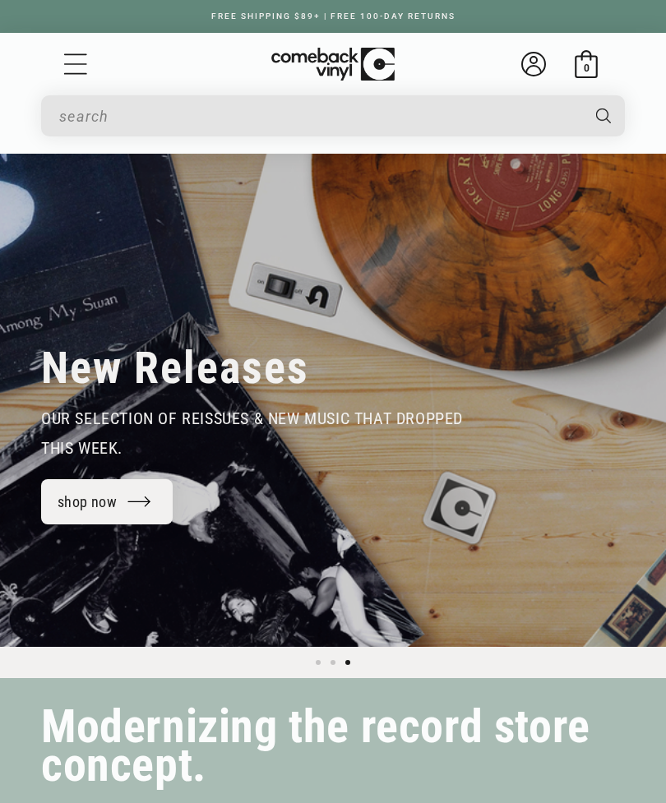  I want to click on summary: Menu, so click(76, 64).